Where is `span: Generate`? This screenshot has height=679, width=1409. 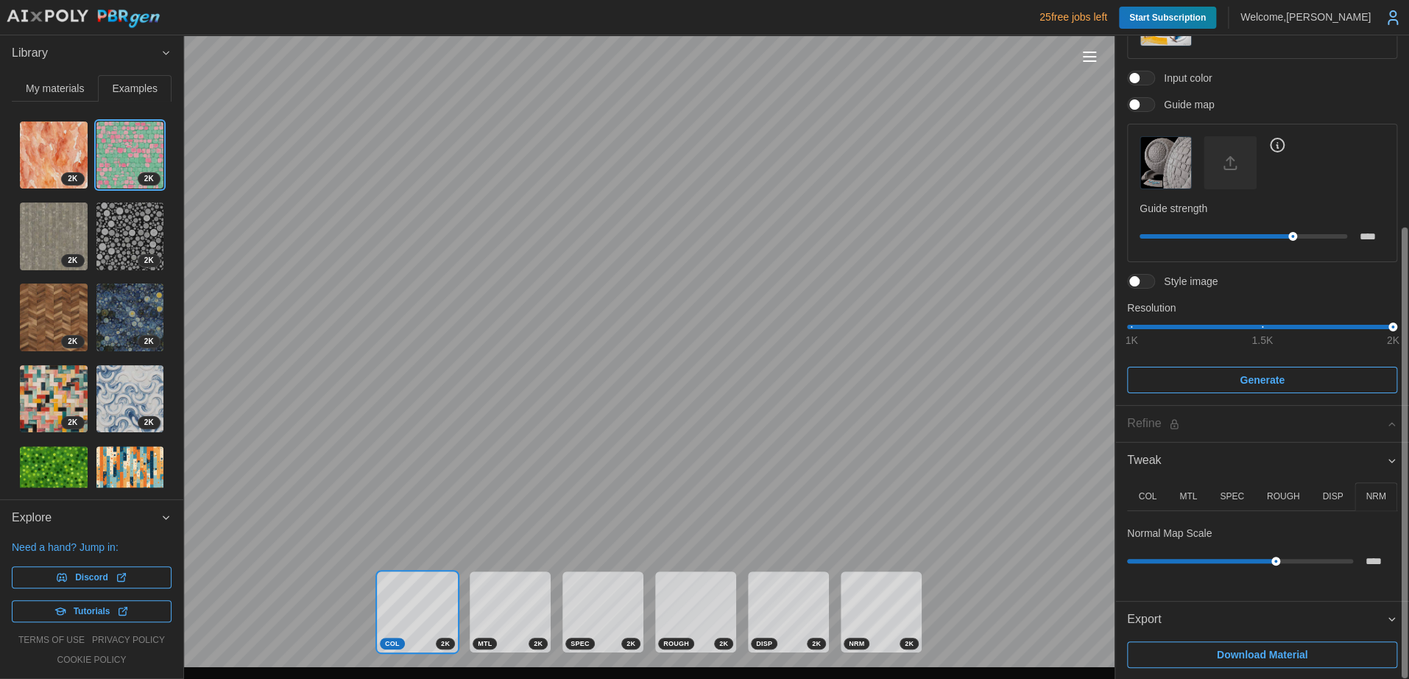
span: Generate is located at coordinates (1262, 380).